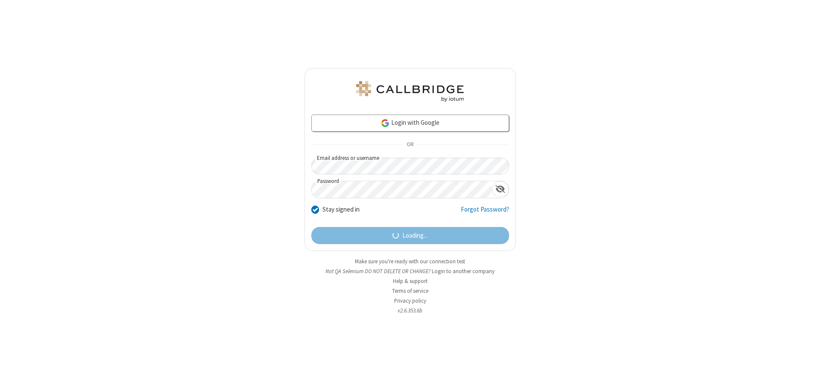  I want to click on a: Terms of service, so click(410, 290).